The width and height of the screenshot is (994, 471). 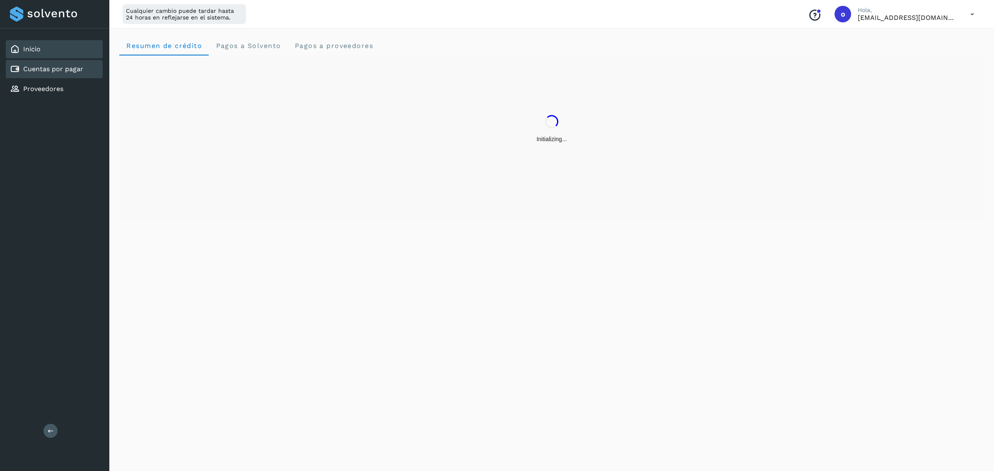 What do you see at coordinates (908, 17) in the screenshot?
I see `p: orlando@rfllogistics.com.mx` at bounding box center [908, 17].